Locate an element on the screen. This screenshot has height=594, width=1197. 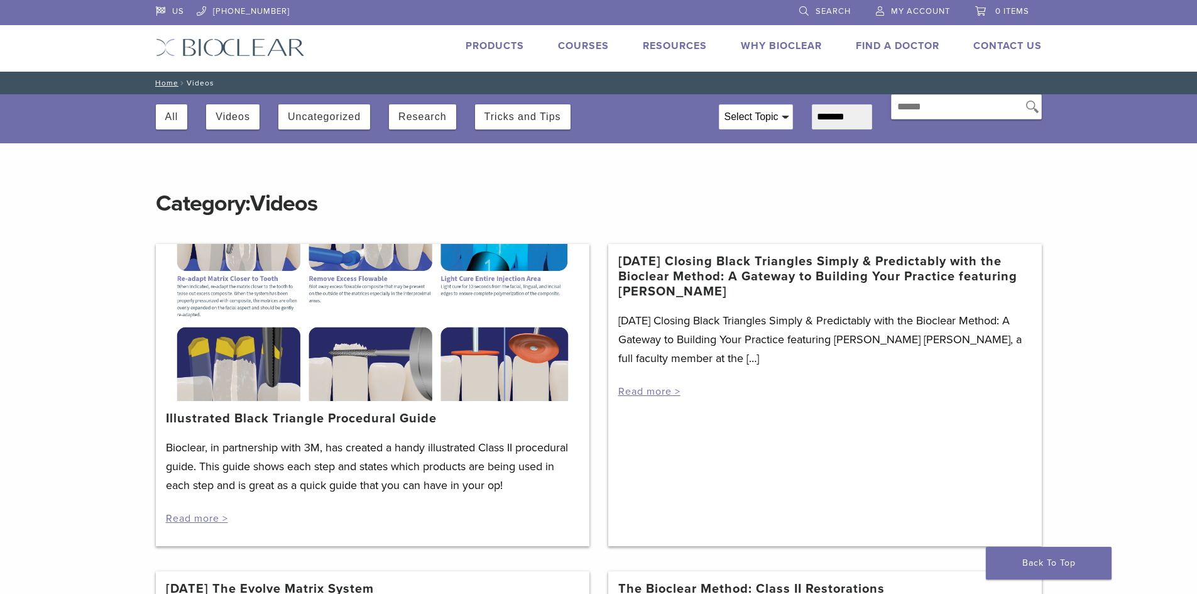
h1: Category: is located at coordinates (599, 191).